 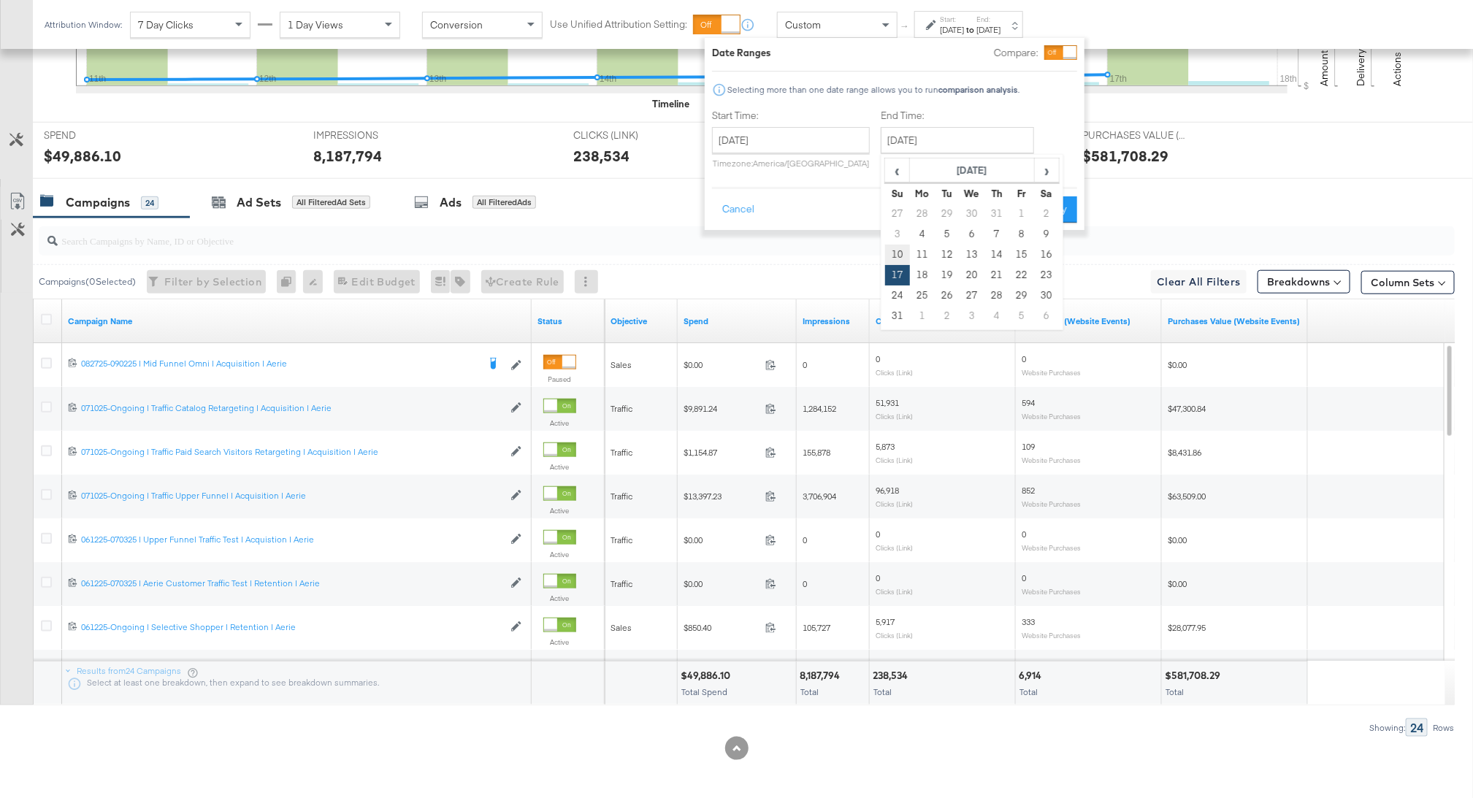 What do you see at coordinates (922, 275) in the screenshot?
I see `td: 18` at bounding box center [922, 275].